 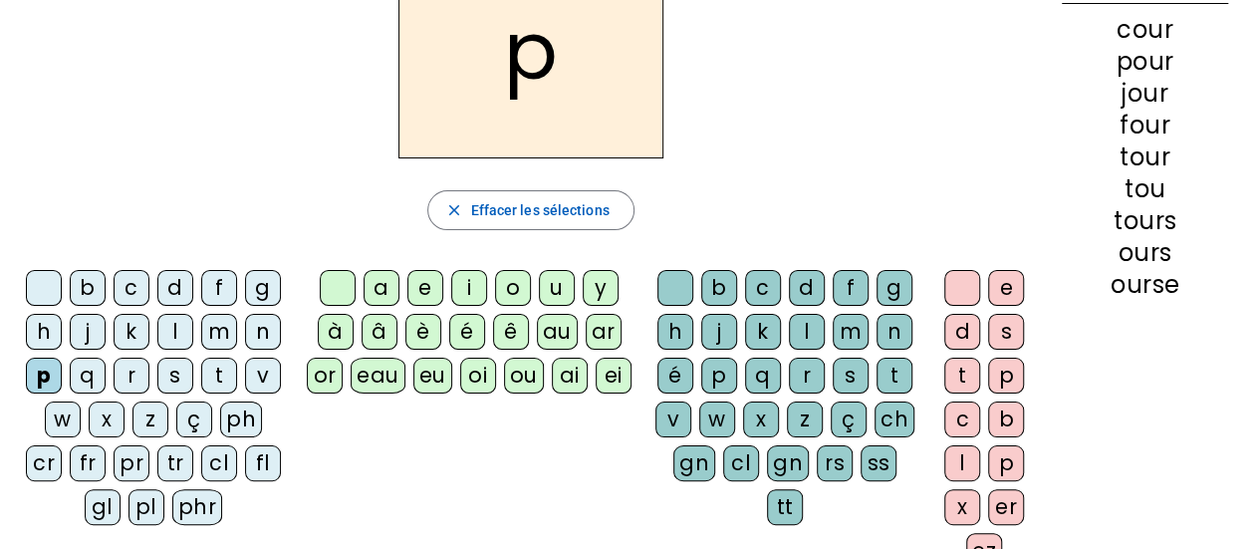 What do you see at coordinates (432, 376) in the screenshot?
I see `div: eu` at bounding box center [432, 376].